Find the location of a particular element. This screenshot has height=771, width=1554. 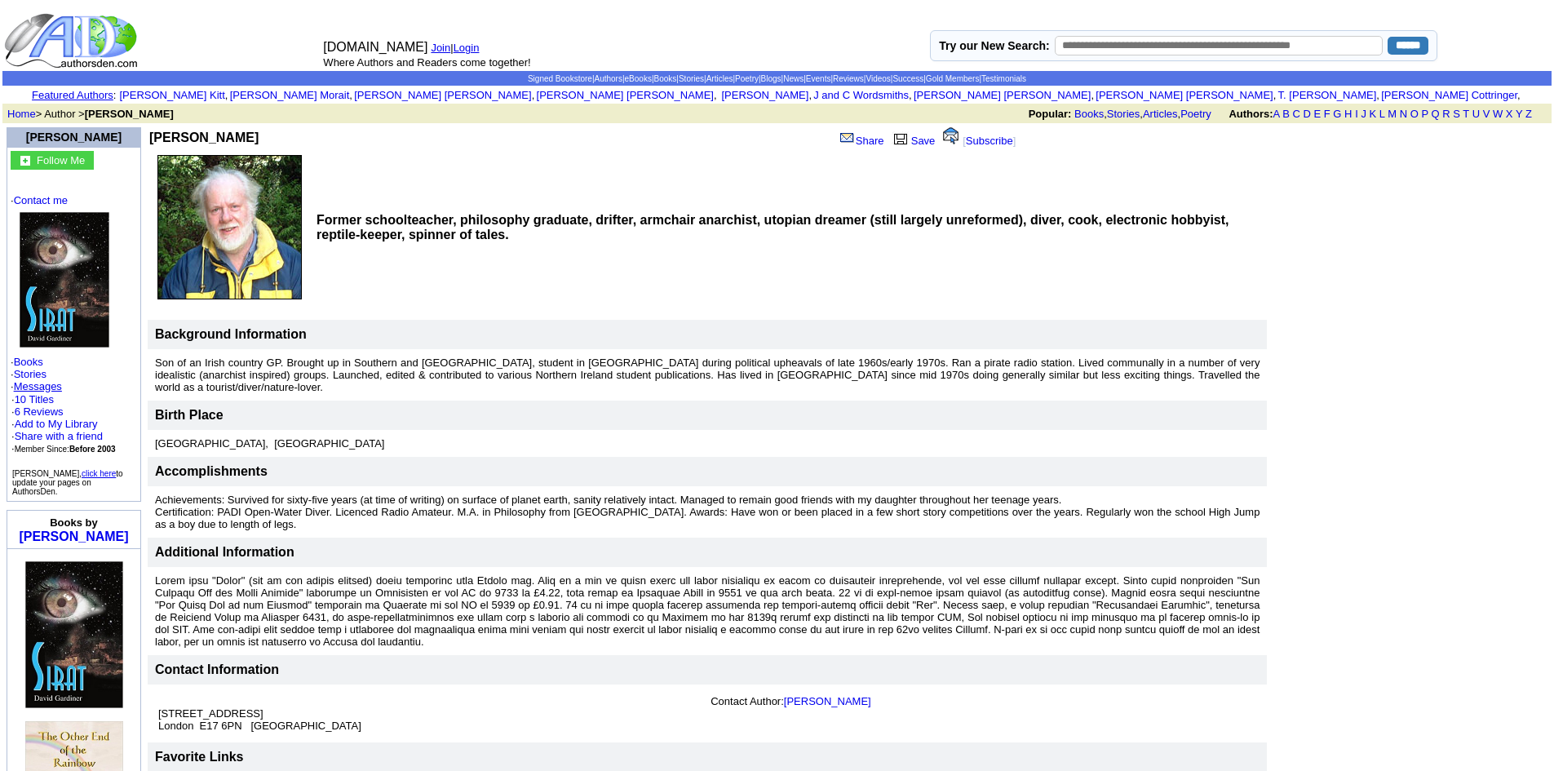

a: Y is located at coordinates (1519, 113).